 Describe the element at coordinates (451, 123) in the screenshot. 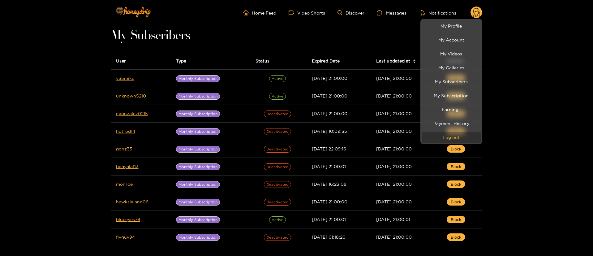

I see `a: Payment History` at that location.